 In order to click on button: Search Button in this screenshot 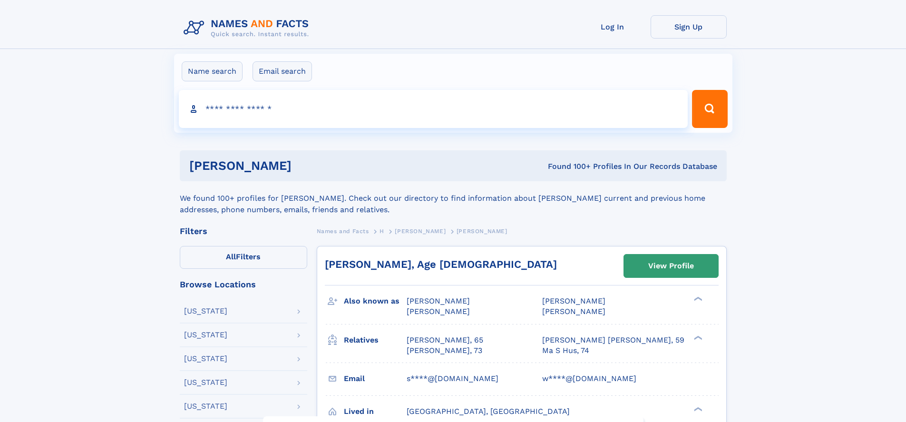, I will do `click(710, 109)`.